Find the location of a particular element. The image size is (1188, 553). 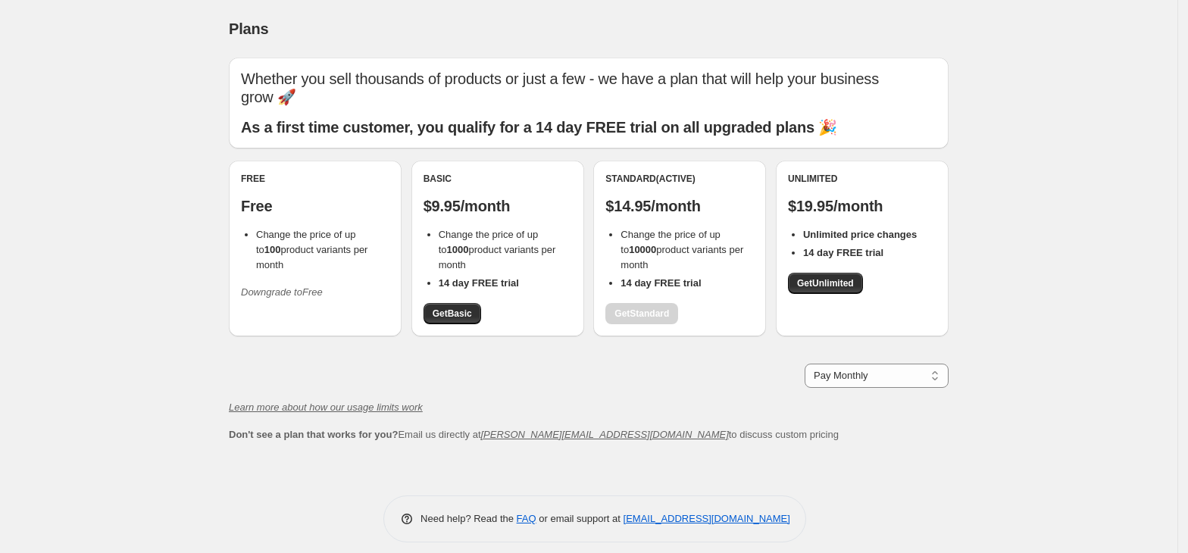

span: Get Basic is located at coordinates (452, 314).